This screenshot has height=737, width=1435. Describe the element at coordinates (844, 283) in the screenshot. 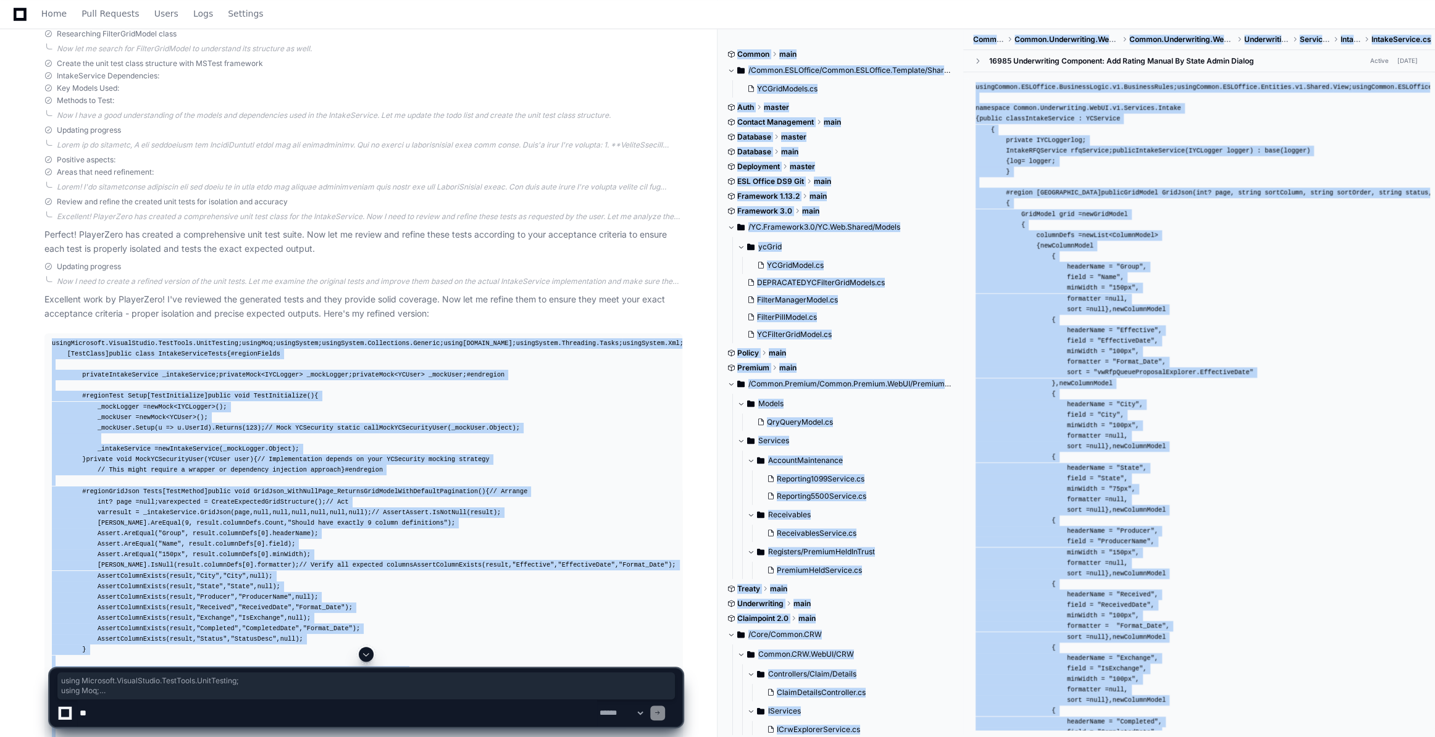

I see `button: DEPRACATEDYCFilterGridModels.cs` at that location.